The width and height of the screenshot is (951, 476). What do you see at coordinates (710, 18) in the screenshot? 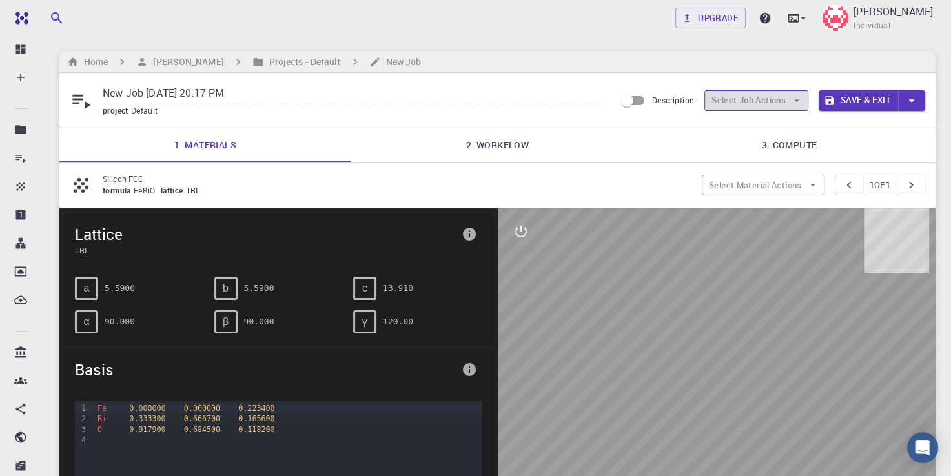
I see `a: Upgrade` at bounding box center [710, 18].